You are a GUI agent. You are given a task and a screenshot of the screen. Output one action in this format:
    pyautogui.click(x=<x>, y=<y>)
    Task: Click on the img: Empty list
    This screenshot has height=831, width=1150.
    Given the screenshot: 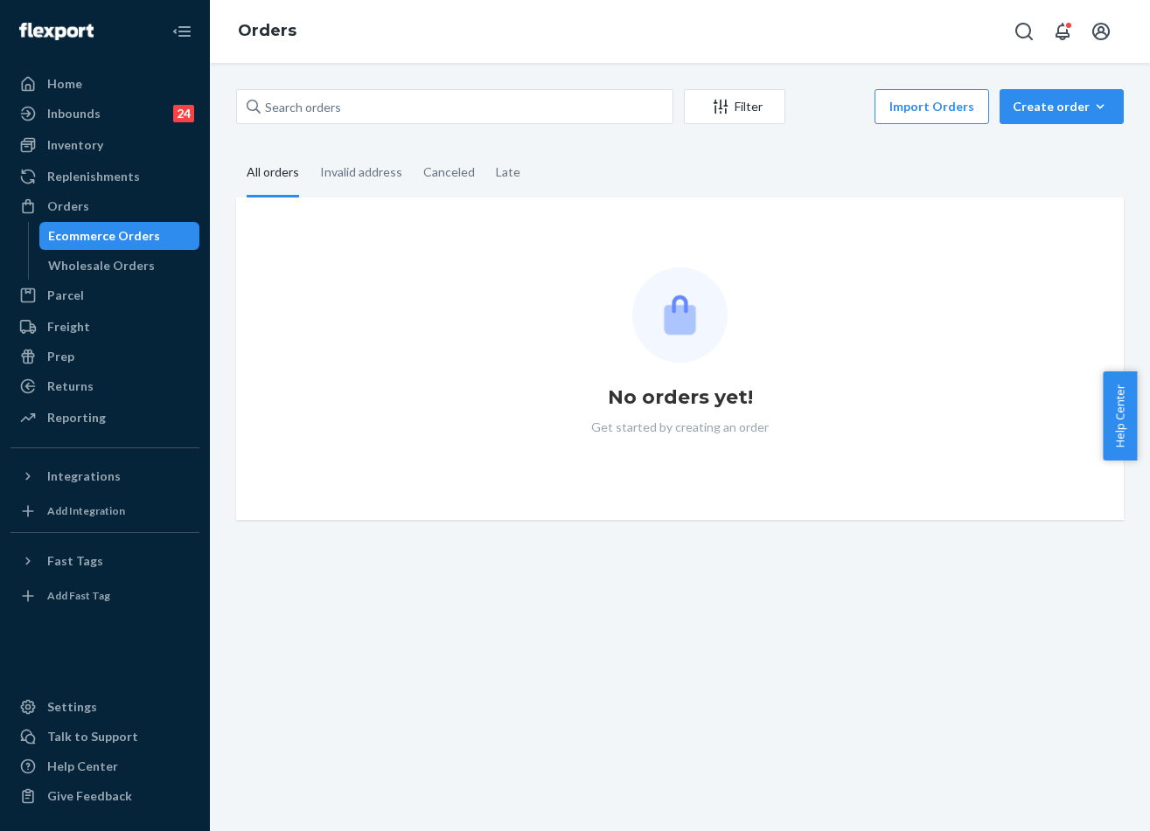 What is the action you would take?
    pyautogui.click(x=679, y=315)
    